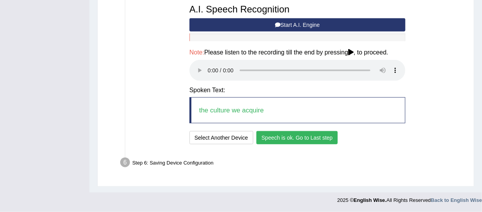 The image size is (482, 212). I want to click on button: Select Another Device, so click(221, 138).